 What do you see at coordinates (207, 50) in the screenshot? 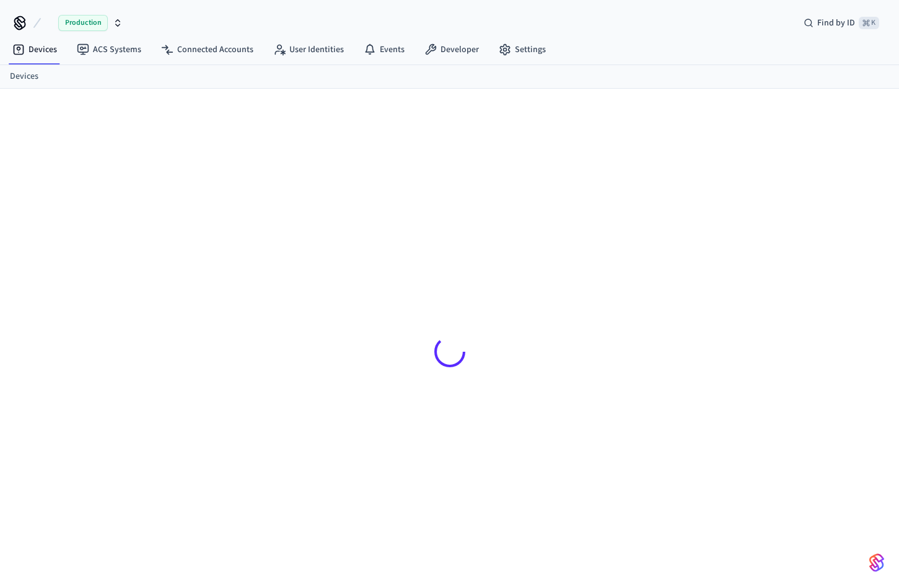
I see `a: Connected Accounts` at bounding box center [207, 50].